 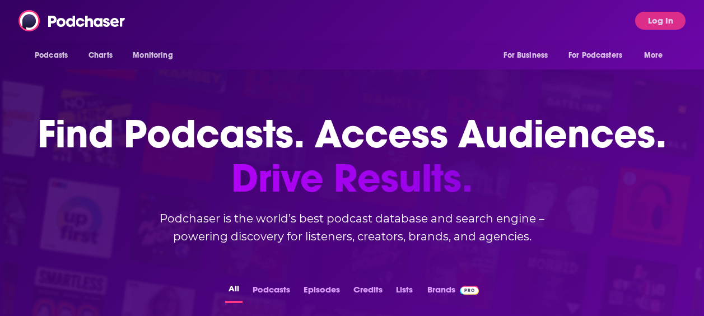 I want to click on span: Charts, so click(x=100, y=55).